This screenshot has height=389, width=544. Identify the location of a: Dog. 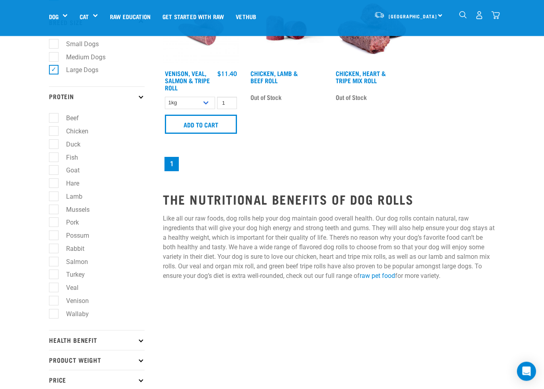
(54, 16).